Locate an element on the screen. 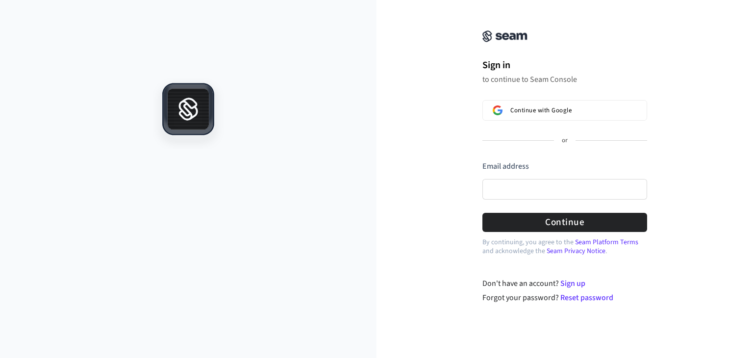 This screenshot has height=358, width=753. p: to continue to Seam Console is located at coordinates (565, 79).